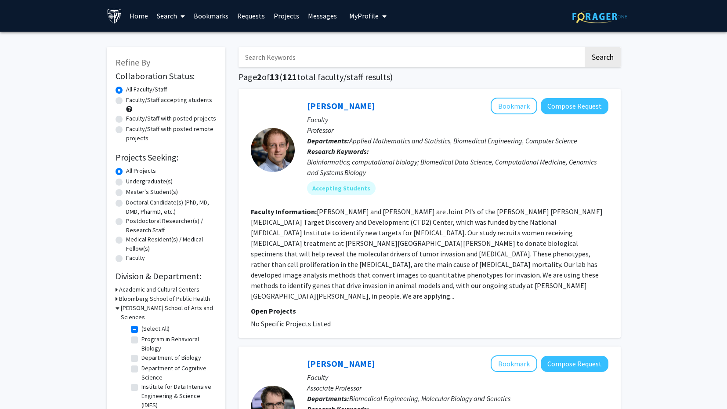 This screenshot has width=727, height=409. Describe the element at coordinates (364, 16) in the screenshot. I see `span: My Profile` at that location.